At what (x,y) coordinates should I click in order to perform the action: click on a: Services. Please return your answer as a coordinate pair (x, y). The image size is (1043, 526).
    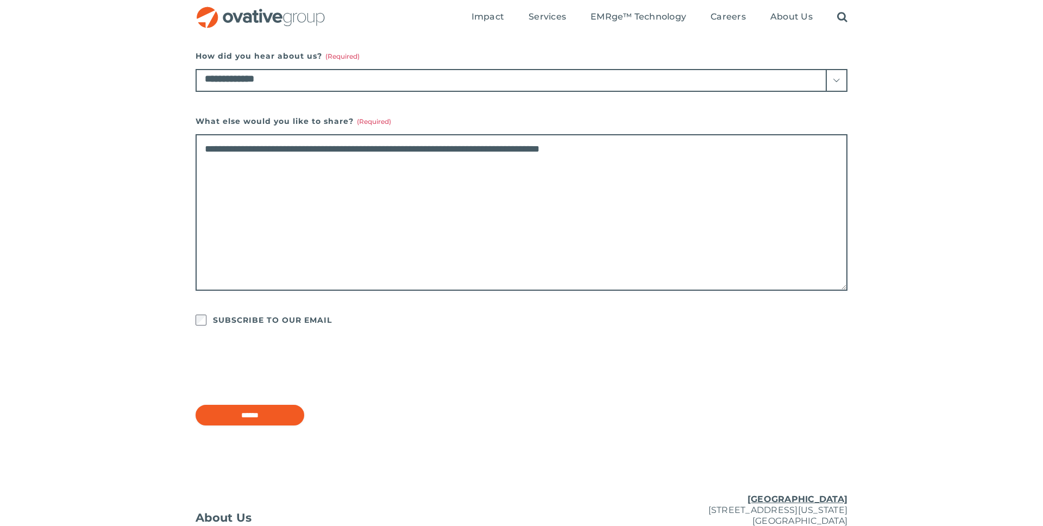
    Looking at the image, I should click on (547, 17).